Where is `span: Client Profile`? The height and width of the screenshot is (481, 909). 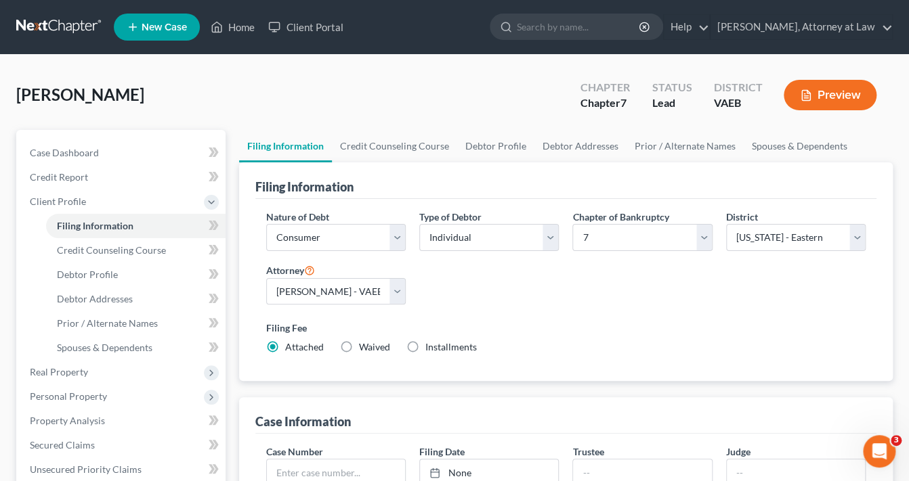
span: Client Profile is located at coordinates (58, 201).